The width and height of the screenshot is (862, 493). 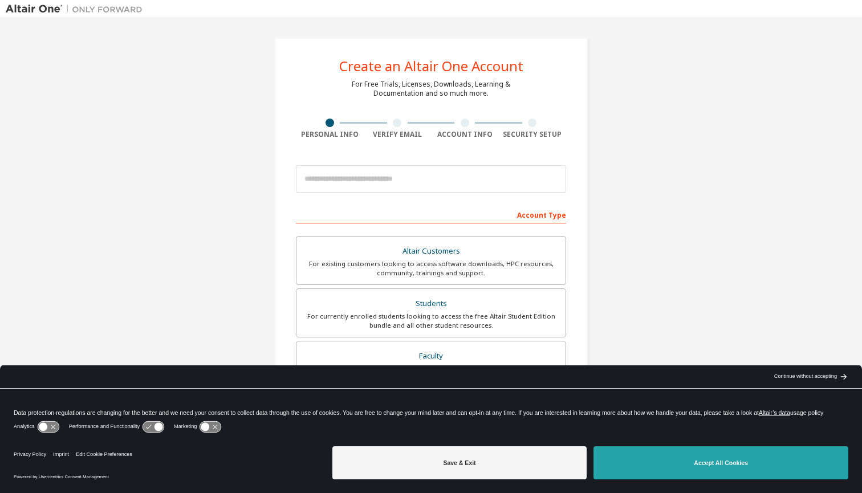 I want to click on div: Account Type, so click(x=431, y=214).